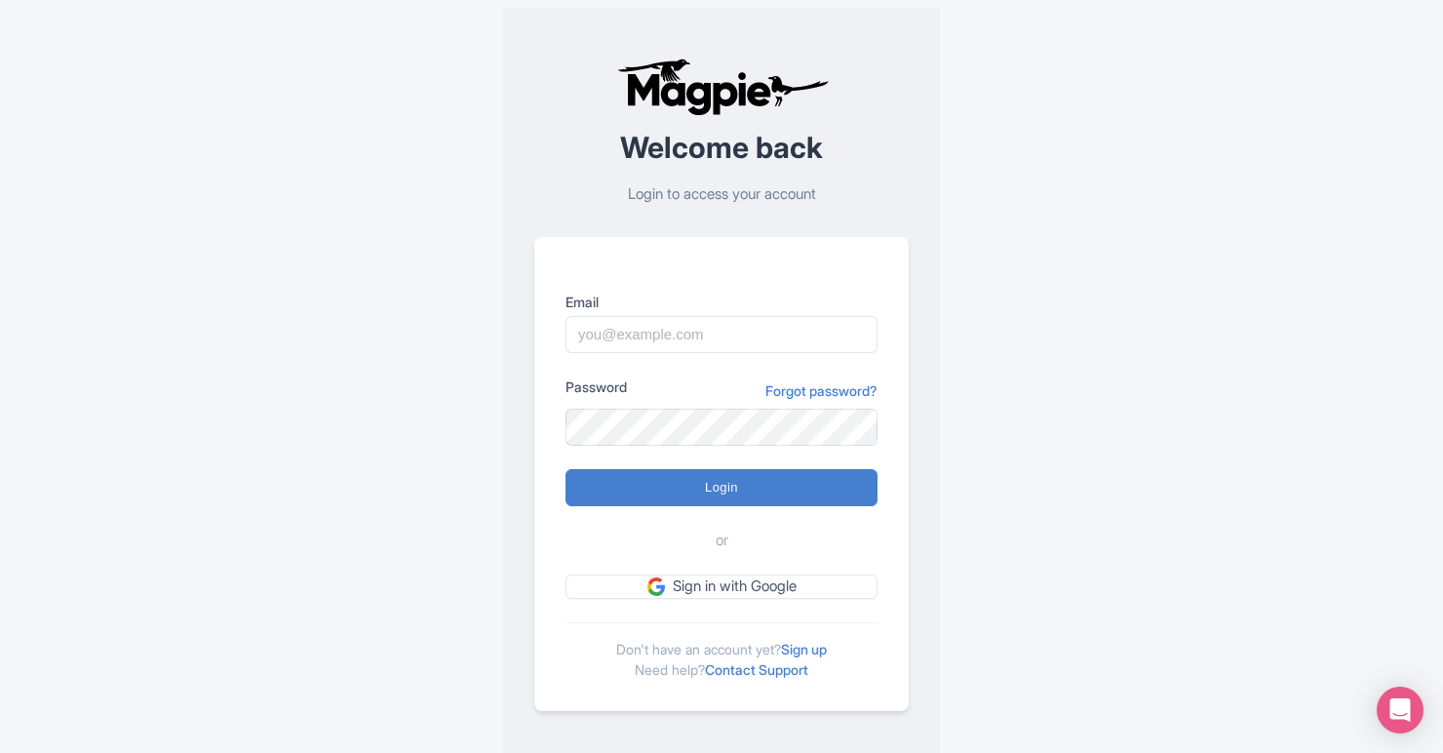 This screenshot has width=1443, height=753. Describe the element at coordinates (722, 488) in the screenshot. I see `input: Login` at that location.